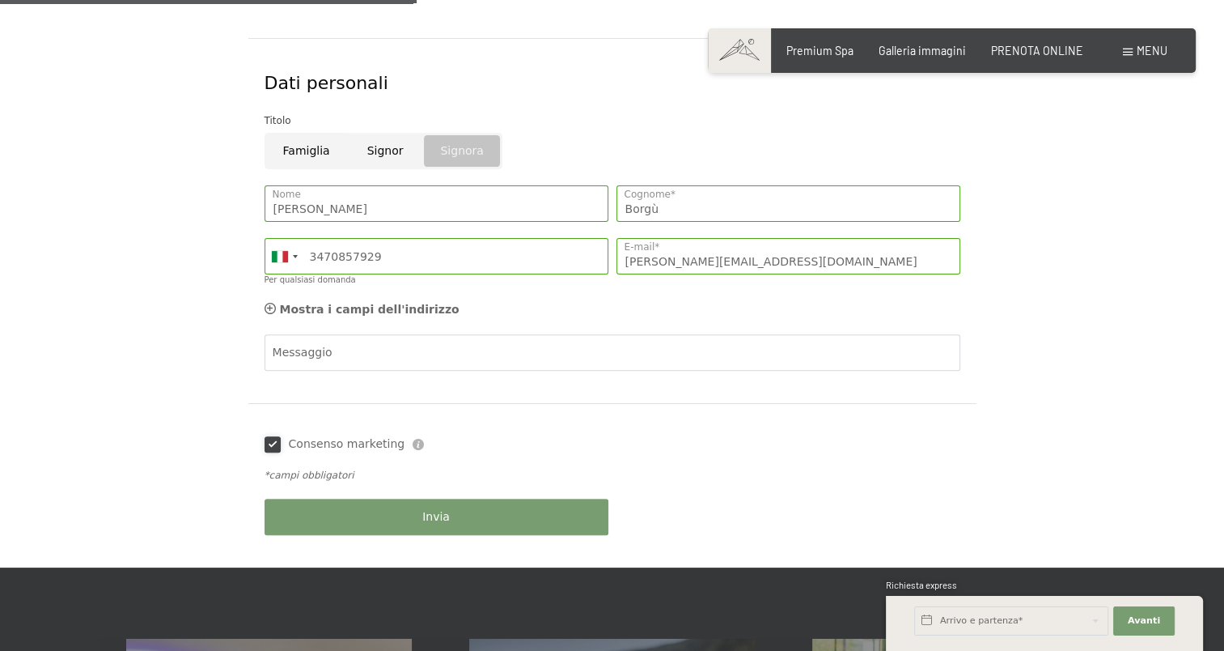 This screenshot has height=651, width=1224. Describe the element at coordinates (613, 475) in the screenshot. I see `div: *campi obbligatori` at that location.